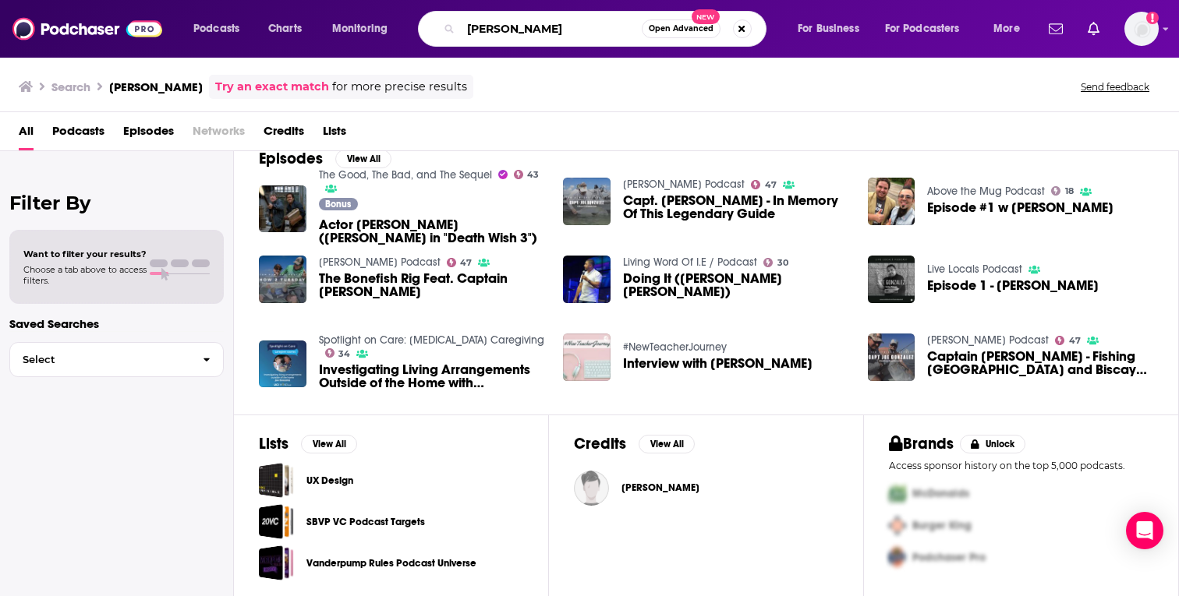  Describe the element at coordinates (291, 158) in the screenshot. I see `h2: Episodes` at that location.